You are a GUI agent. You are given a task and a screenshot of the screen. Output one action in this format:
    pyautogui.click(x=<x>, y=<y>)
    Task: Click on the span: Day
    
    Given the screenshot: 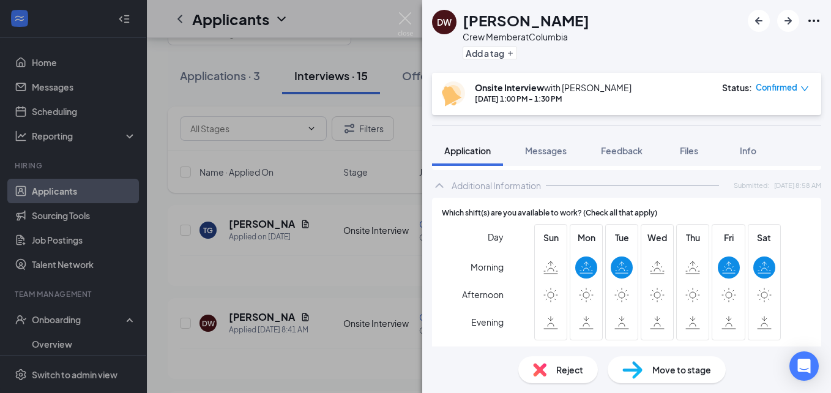 What is the action you would take?
    pyautogui.click(x=496, y=237)
    